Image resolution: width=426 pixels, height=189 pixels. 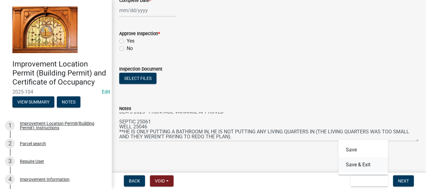 I want to click on div: 2, so click(x=10, y=143).